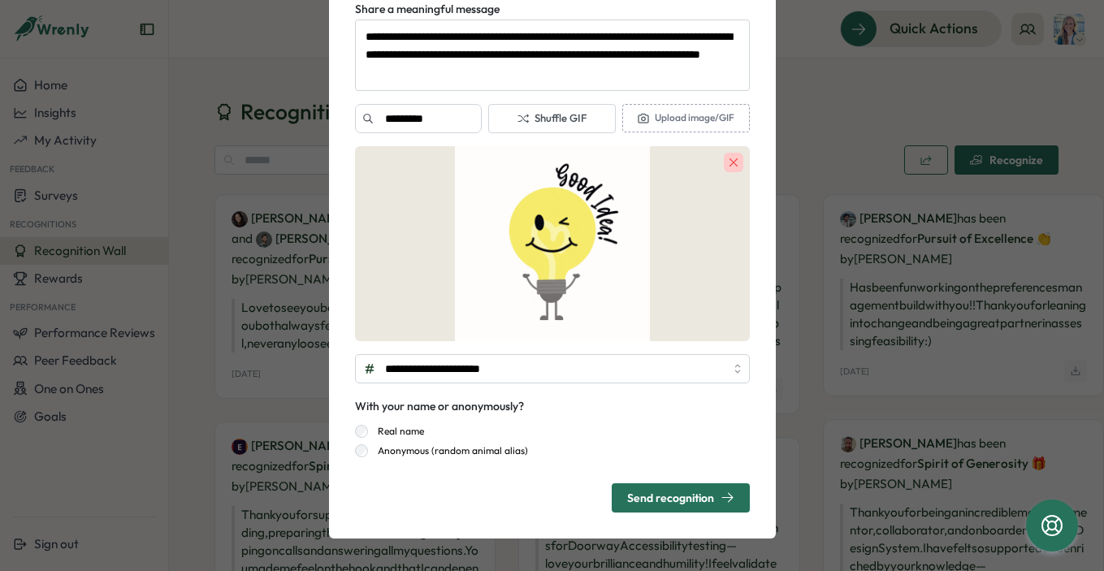 Image resolution: width=1104 pixels, height=571 pixels. I want to click on div: With your name or anonymously?, so click(440, 407).